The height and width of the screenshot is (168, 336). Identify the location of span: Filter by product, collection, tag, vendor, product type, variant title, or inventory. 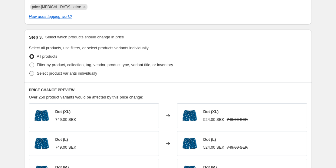
(105, 65).